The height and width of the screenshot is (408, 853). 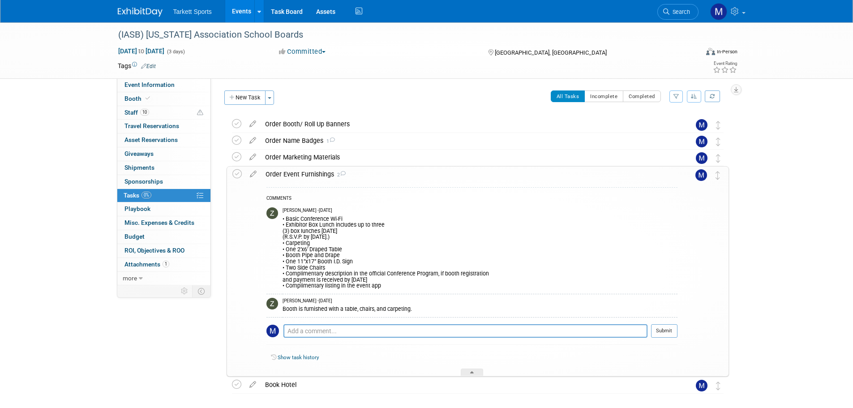 I want to click on a: Event Information, so click(x=164, y=85).